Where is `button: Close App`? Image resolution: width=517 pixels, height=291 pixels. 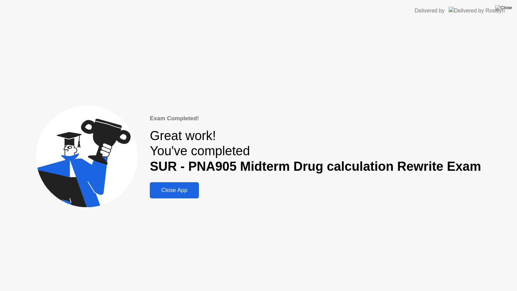
button: Close App is located at coordinates (174, 190).